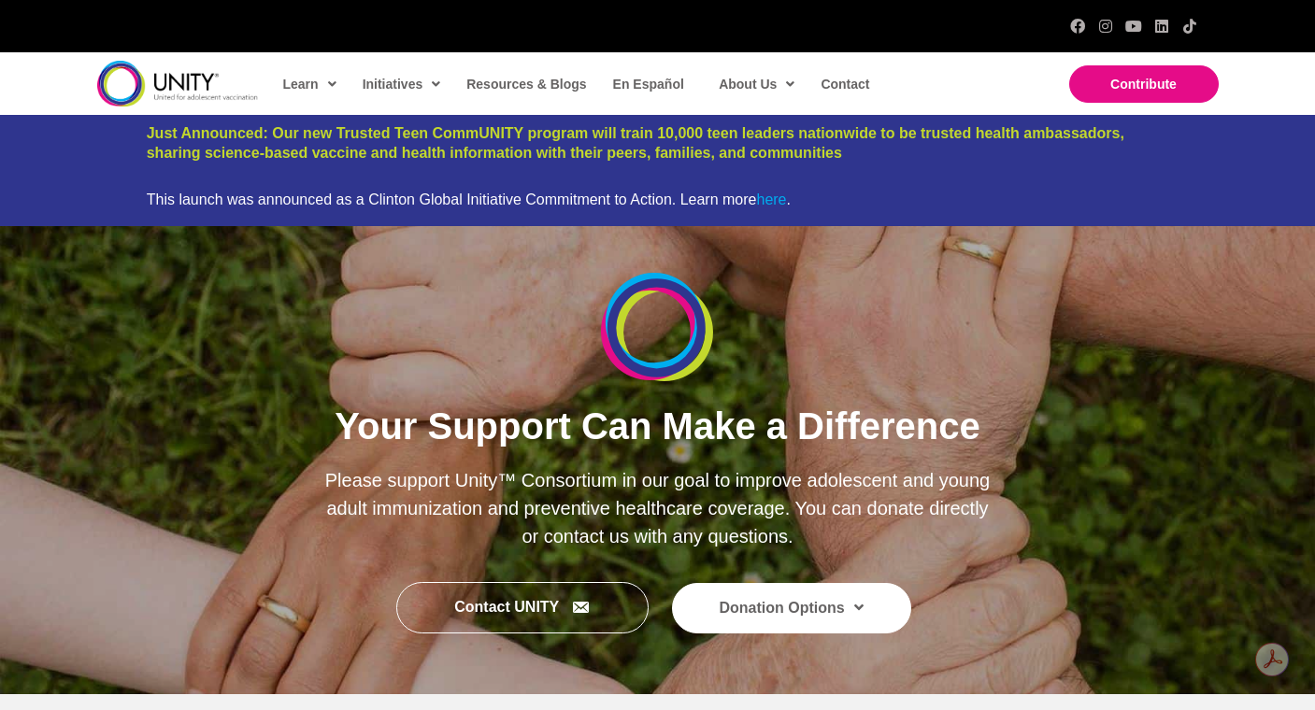  I want to click on span: Your Support Can Make a Difference, so click(657, 426).